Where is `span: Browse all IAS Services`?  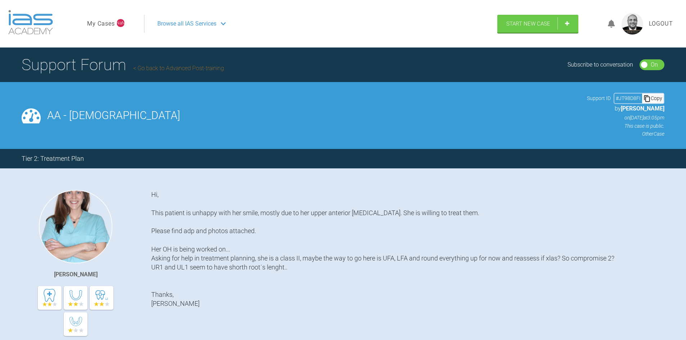
span: Browse all IAS Services is located at coordinates (187, 24).